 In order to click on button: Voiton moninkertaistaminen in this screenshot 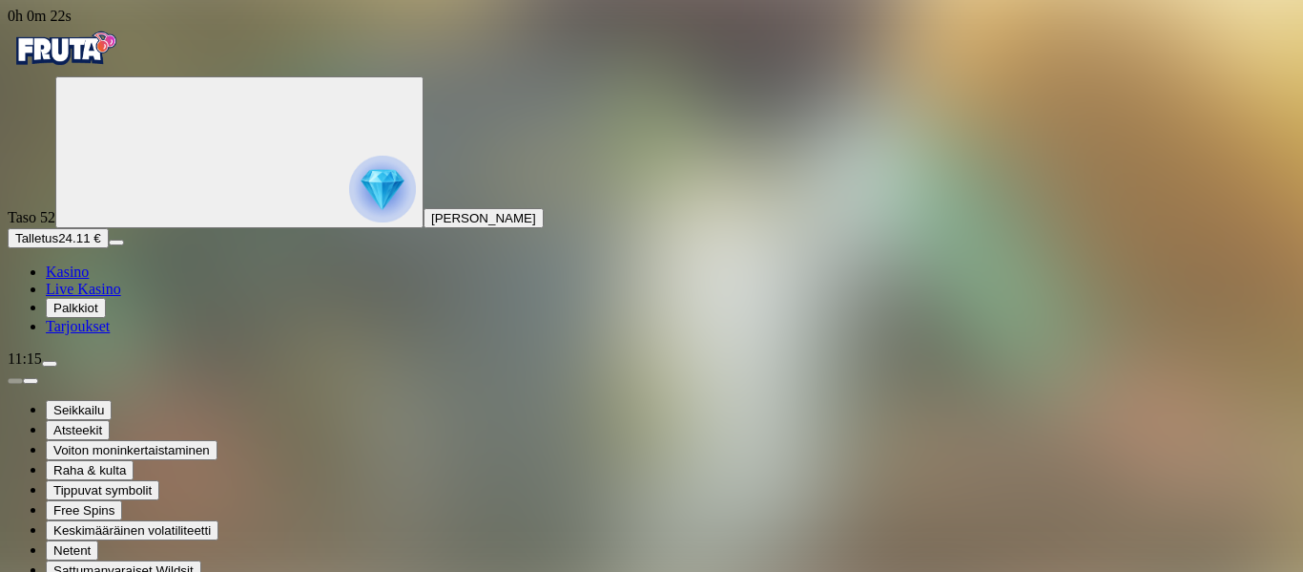, I will do `click(132, 449)`.